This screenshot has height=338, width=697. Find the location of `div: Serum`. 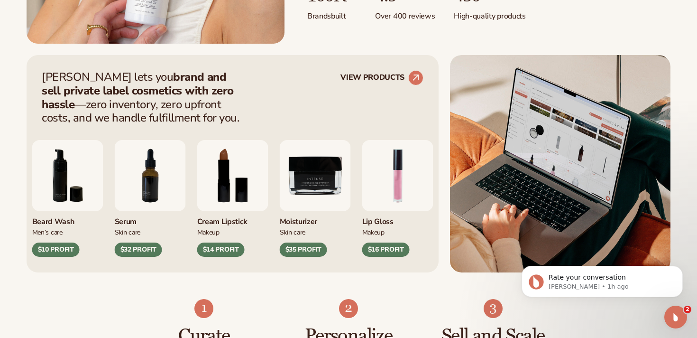

div: Serum is located at coordinates (150, 219).